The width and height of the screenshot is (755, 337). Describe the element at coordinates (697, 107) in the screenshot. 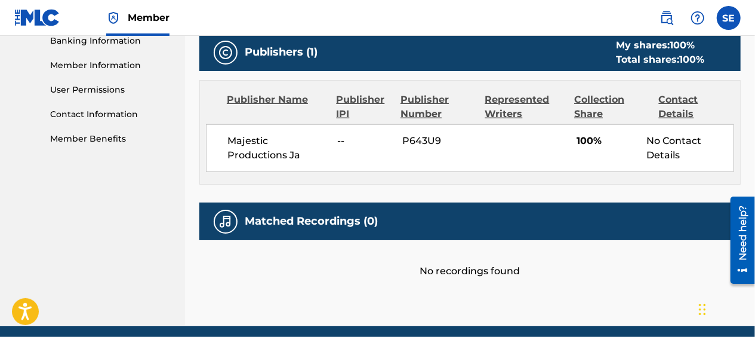

I see `div: Contact Details` at that location.